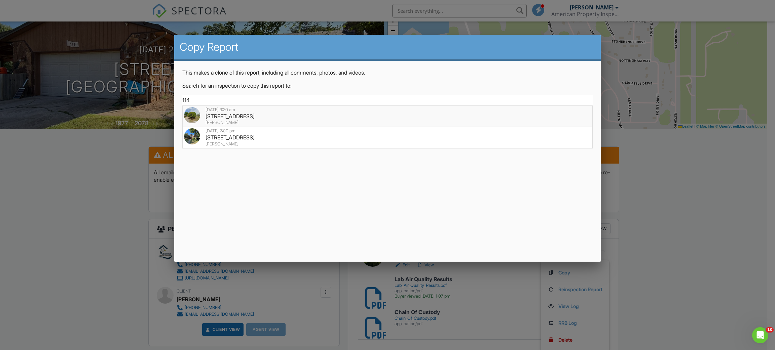 Image resolution: width=775 pixels, height=350 pixels. Describe the element at coordinates (387, 73) in the screenshot. I see `p: This makes a clone of this report, including all comments, photos, and videos.` at that location.